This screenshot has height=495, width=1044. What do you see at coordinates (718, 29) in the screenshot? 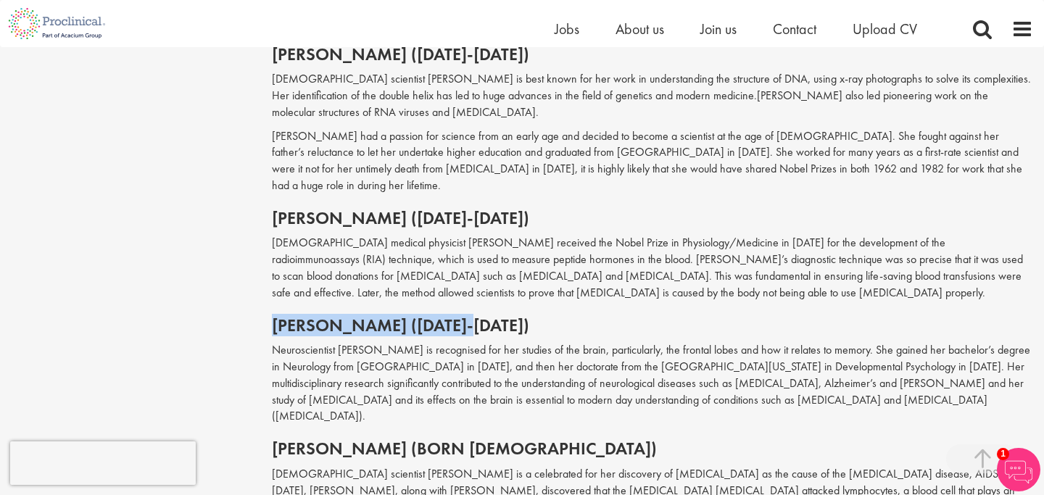
I see `a: Join us` at bounding box center [718, 29].